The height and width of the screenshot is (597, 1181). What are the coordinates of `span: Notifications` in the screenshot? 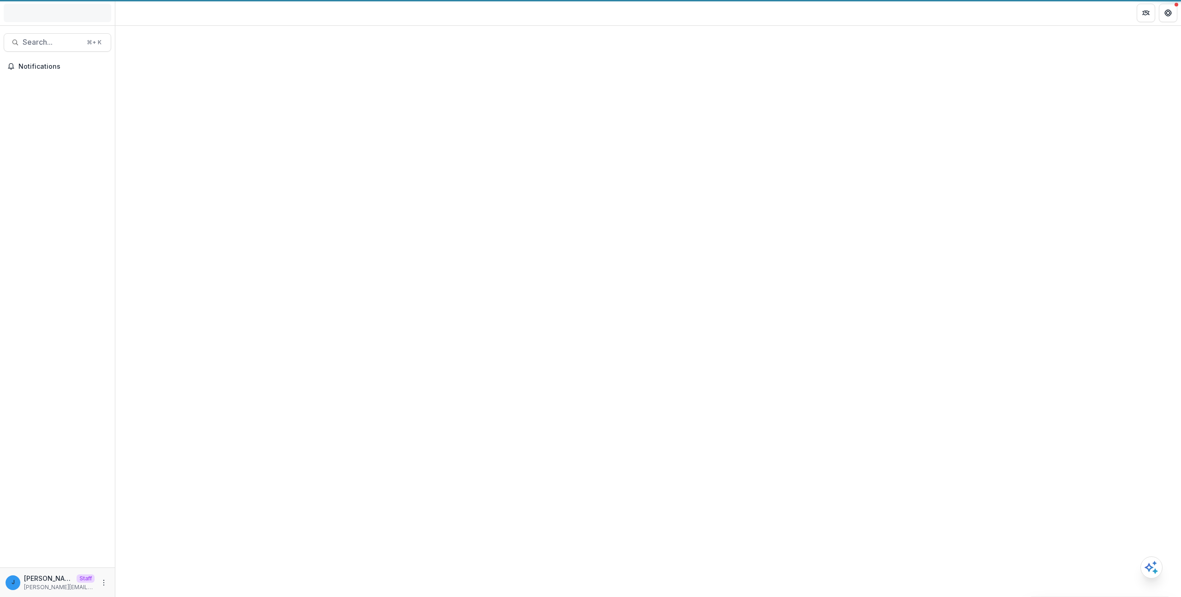 It's located at (63, 66).